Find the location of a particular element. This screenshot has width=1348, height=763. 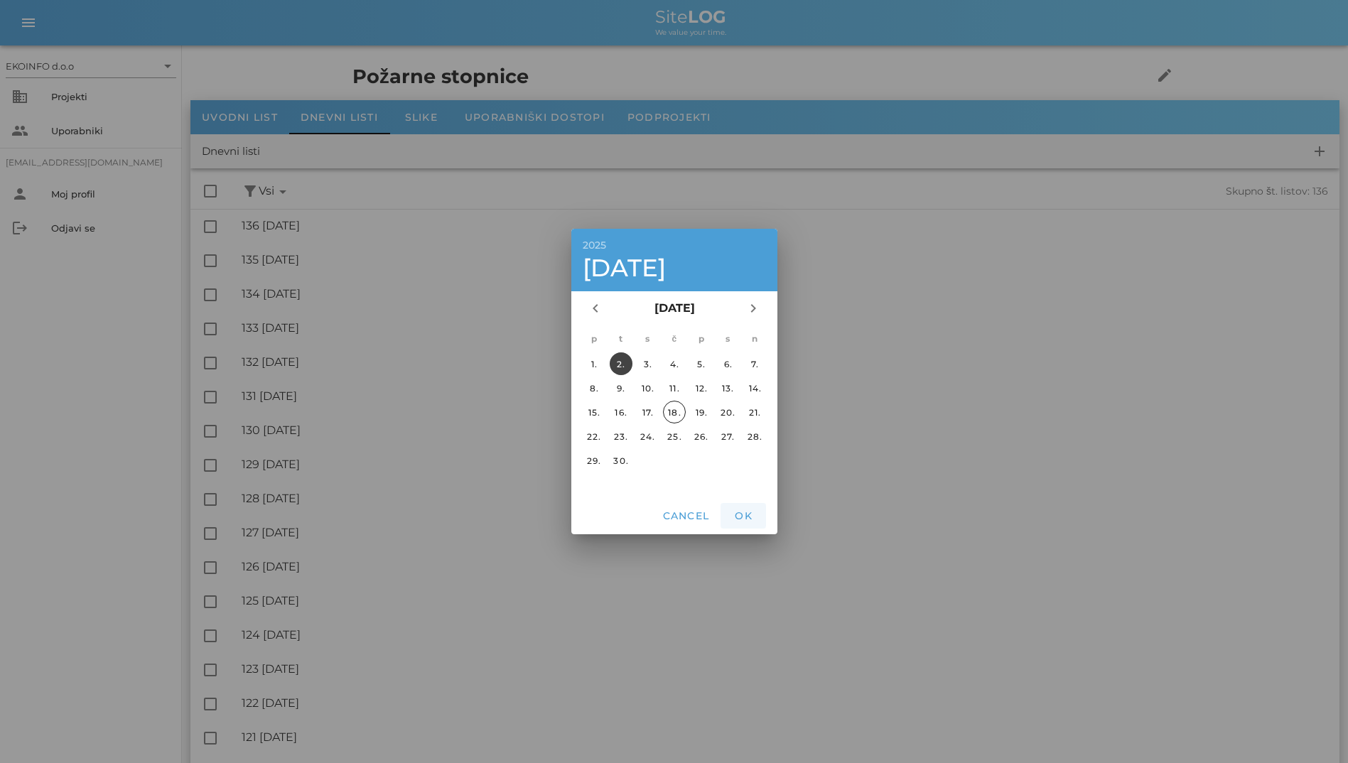

button: 9. is located at coordinates (620, 388).